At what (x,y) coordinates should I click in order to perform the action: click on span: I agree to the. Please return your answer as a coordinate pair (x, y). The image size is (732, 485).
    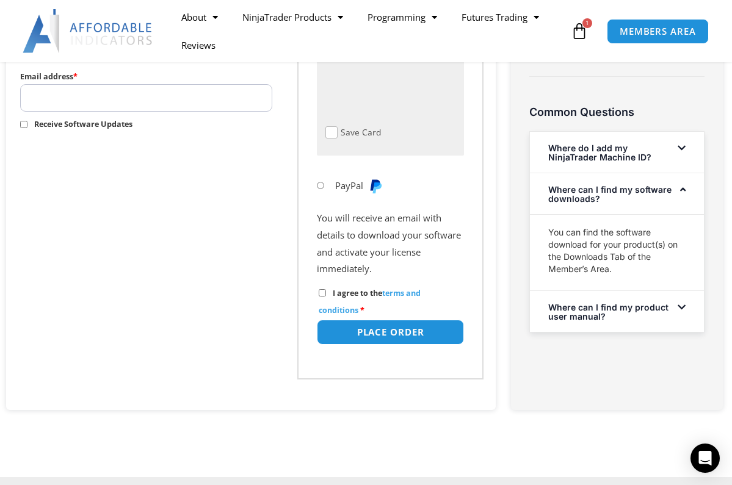
    Looking at the image, I should click on (369, 301).